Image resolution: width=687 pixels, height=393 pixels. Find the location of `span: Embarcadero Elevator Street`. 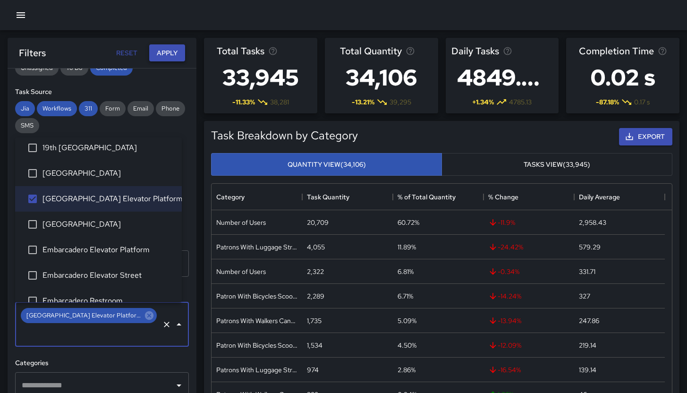

span: Embarcadero Elevator Street is located at coordinates (108, 275).